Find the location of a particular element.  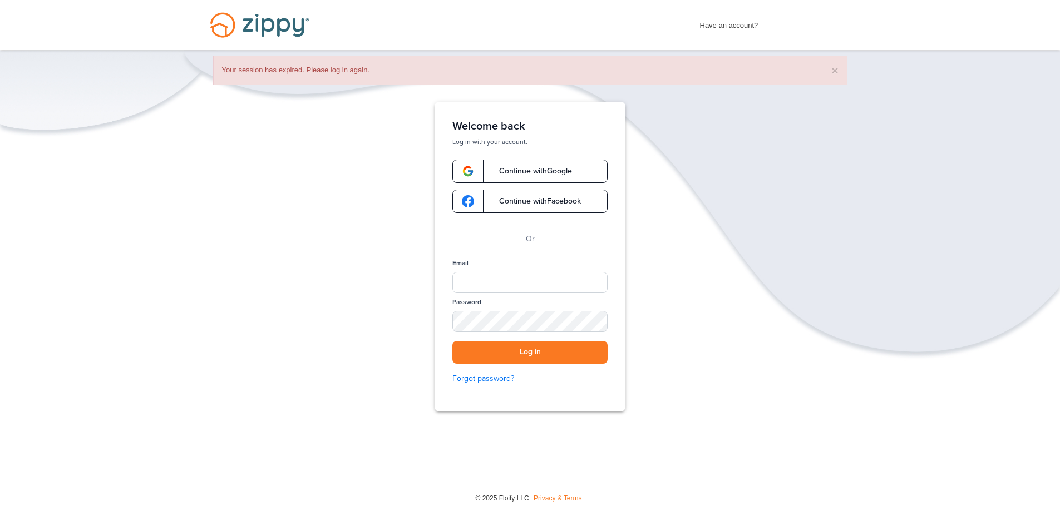

label: Email is located at coordinates (460, 263).